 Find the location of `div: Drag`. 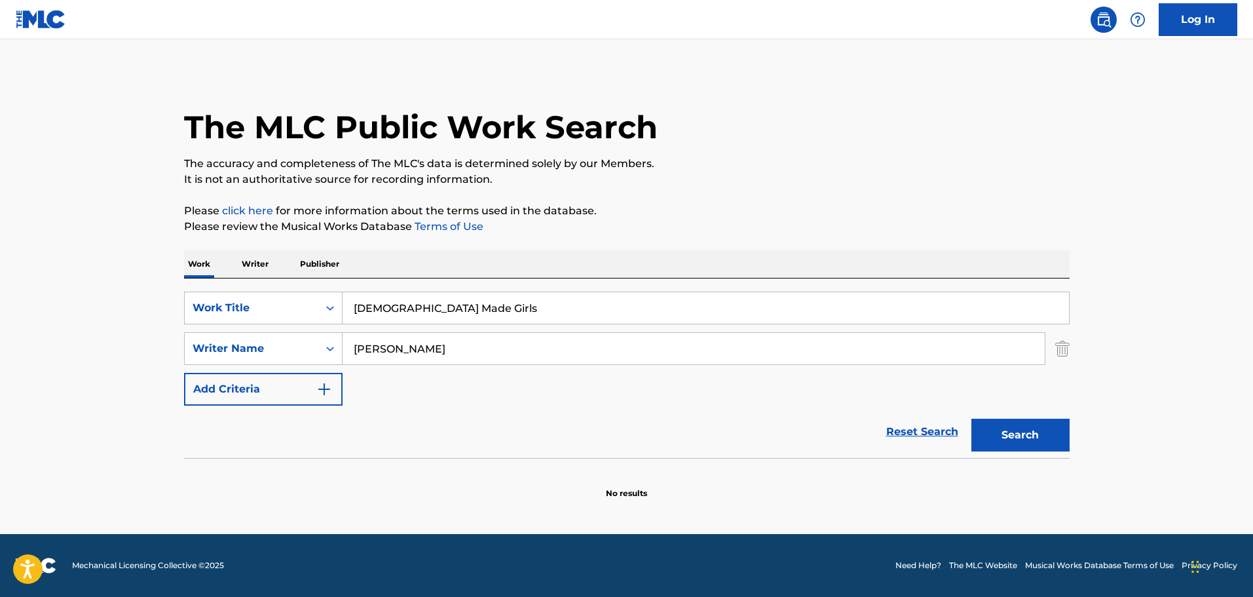

div: Drag is located at coordinates (1195, 567).